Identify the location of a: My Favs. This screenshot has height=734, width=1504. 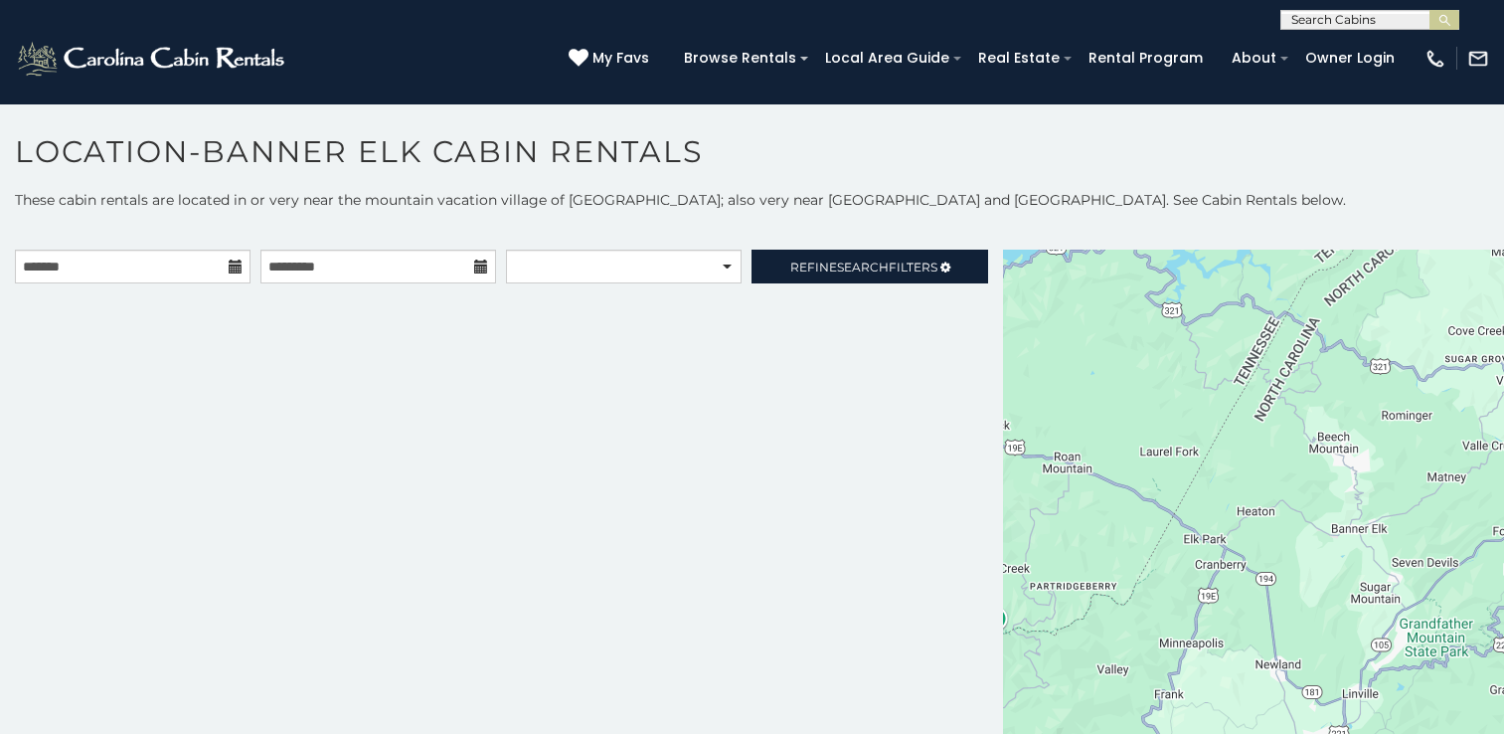
(611, 59).